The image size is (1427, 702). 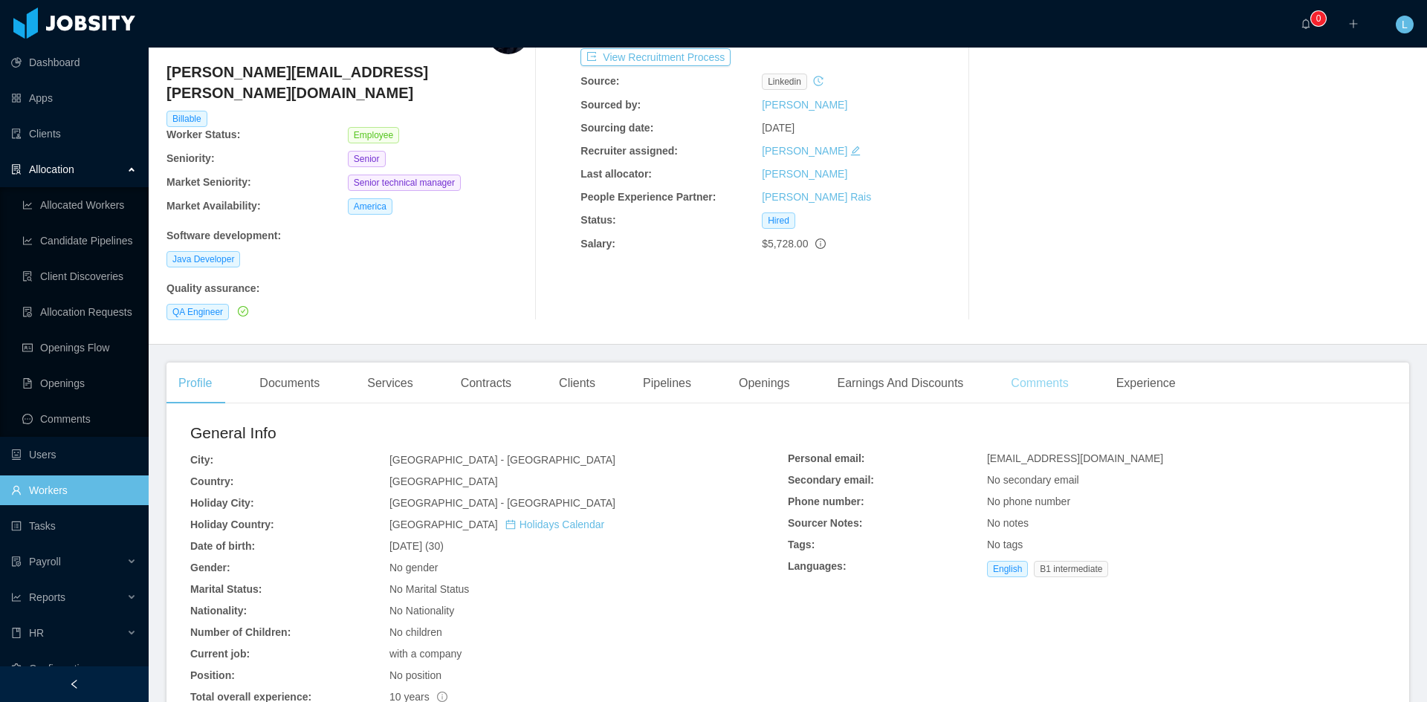 What do you see at coordinates (190, 158) in the screenshot?
I see `b: Seniority:` at bounding box center [190, 158].